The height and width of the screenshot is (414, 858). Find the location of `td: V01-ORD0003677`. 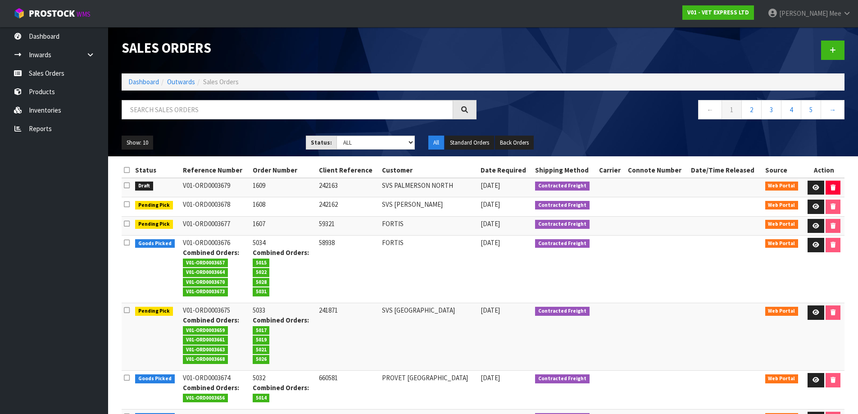

td: V01-ORD0003677 is located at coordinates (215, 226).